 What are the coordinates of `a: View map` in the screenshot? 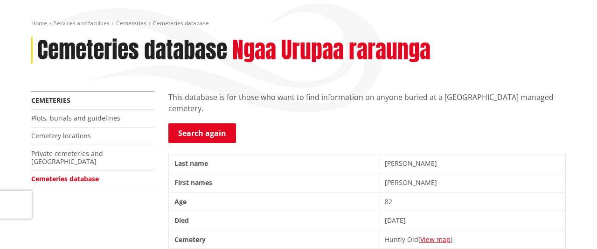 It's located at (435, 239).